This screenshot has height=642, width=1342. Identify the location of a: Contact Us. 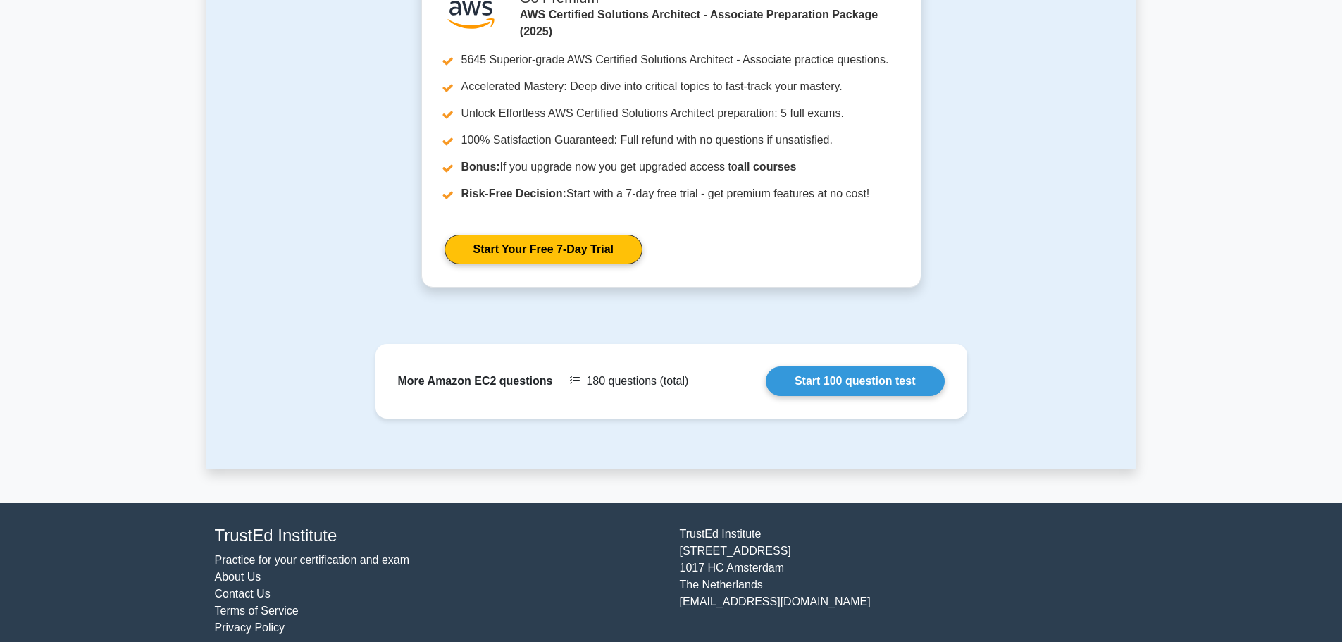
(242, 593).